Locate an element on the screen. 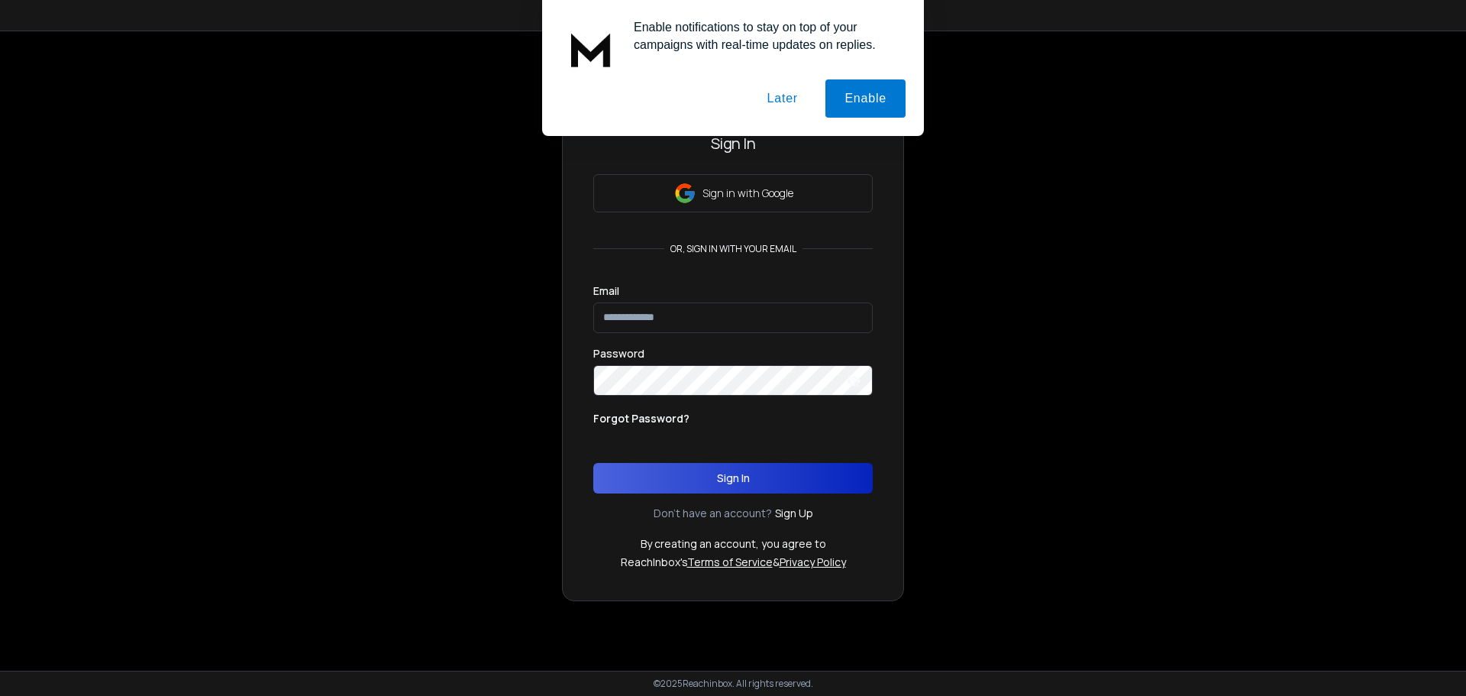 Image resolution: width=1466 pixels, height=696 pixels. p: Forgot Password? is located at coordinates (642, 419).